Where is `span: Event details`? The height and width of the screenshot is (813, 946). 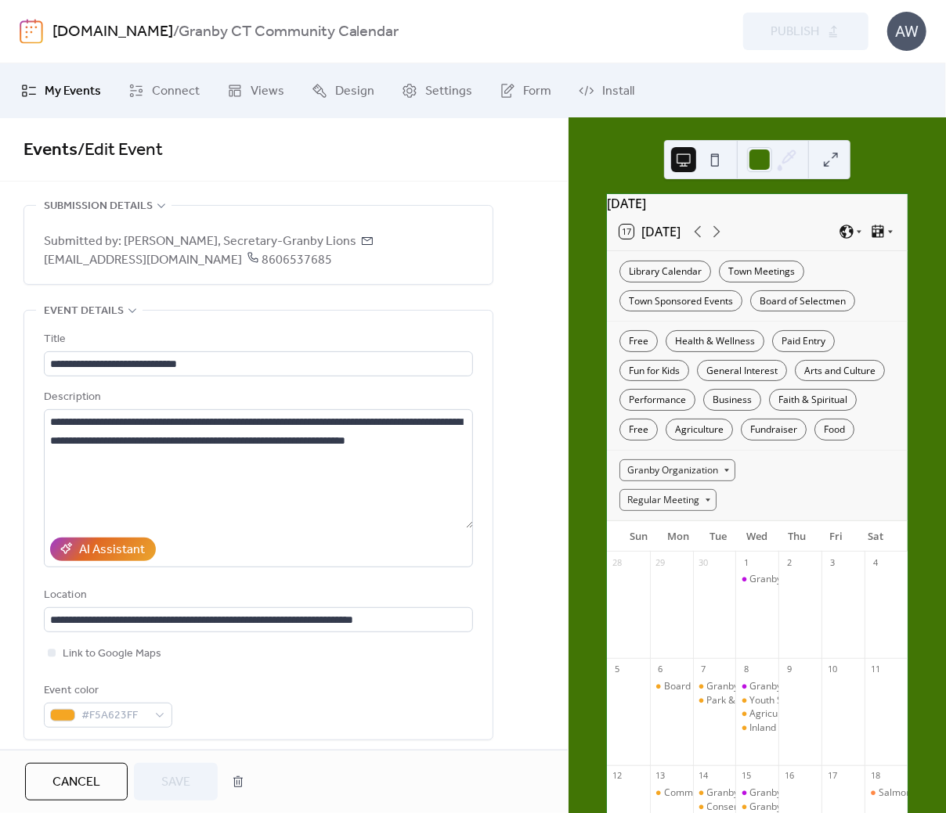
span: Event details is located at coordinates (84, 312).